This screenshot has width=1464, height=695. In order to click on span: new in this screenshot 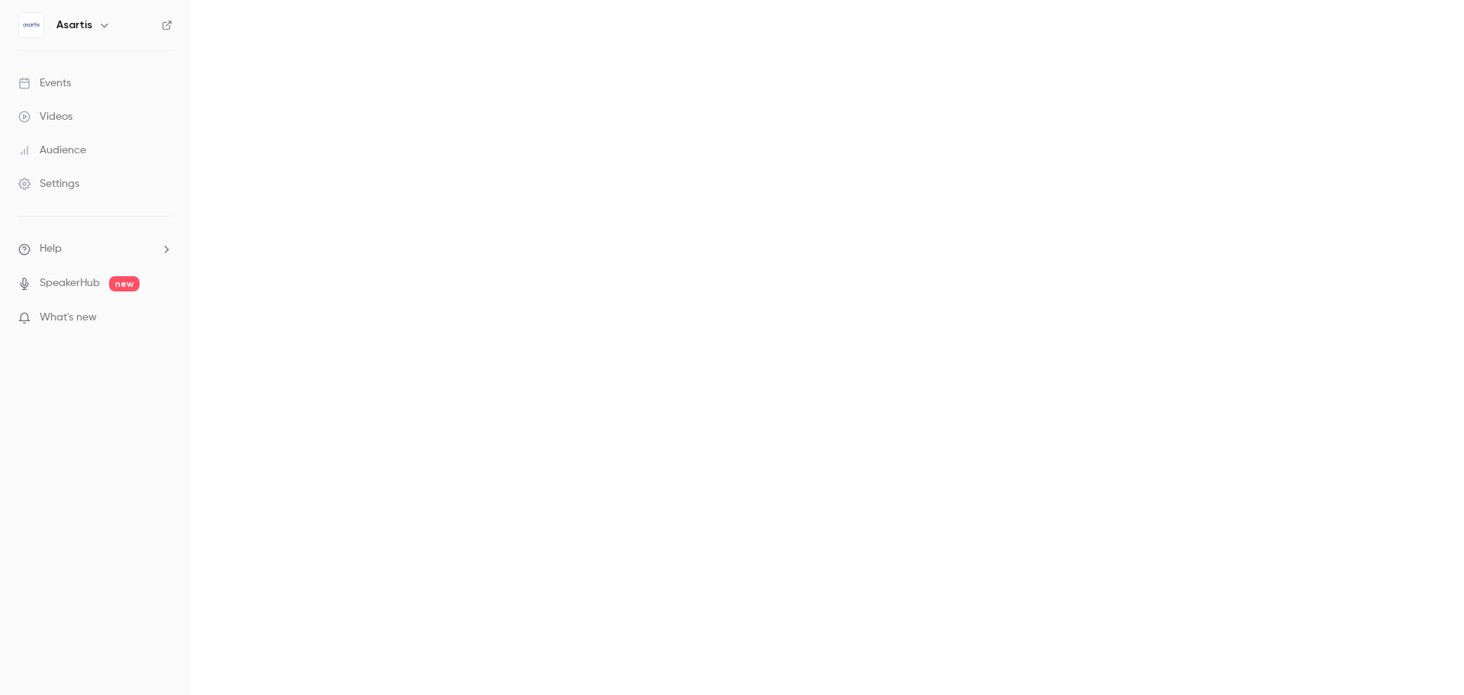, I will do `click(124, 284)`.